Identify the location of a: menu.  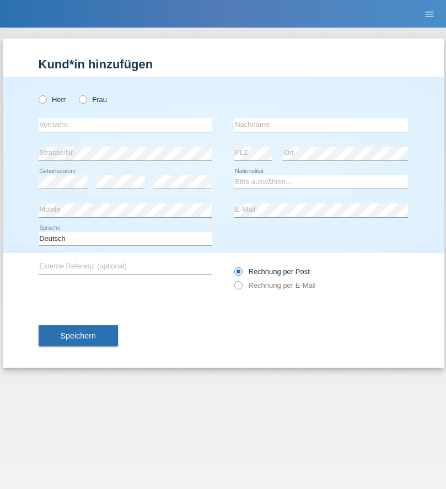
(429, 14).